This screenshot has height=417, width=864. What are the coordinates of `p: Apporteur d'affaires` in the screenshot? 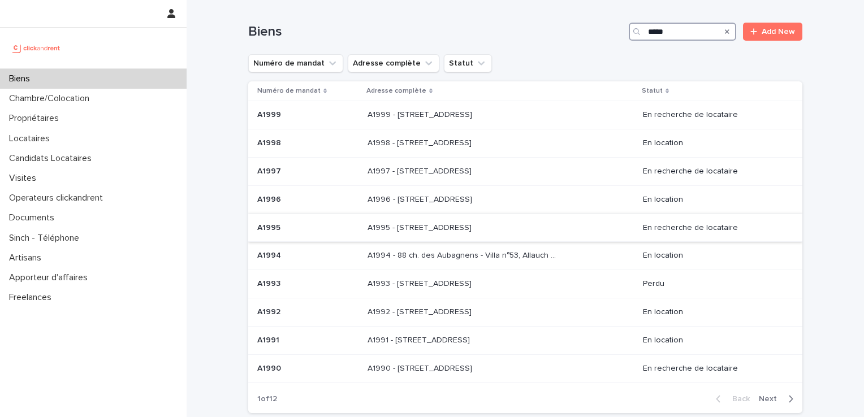 It's located at (50, 278).